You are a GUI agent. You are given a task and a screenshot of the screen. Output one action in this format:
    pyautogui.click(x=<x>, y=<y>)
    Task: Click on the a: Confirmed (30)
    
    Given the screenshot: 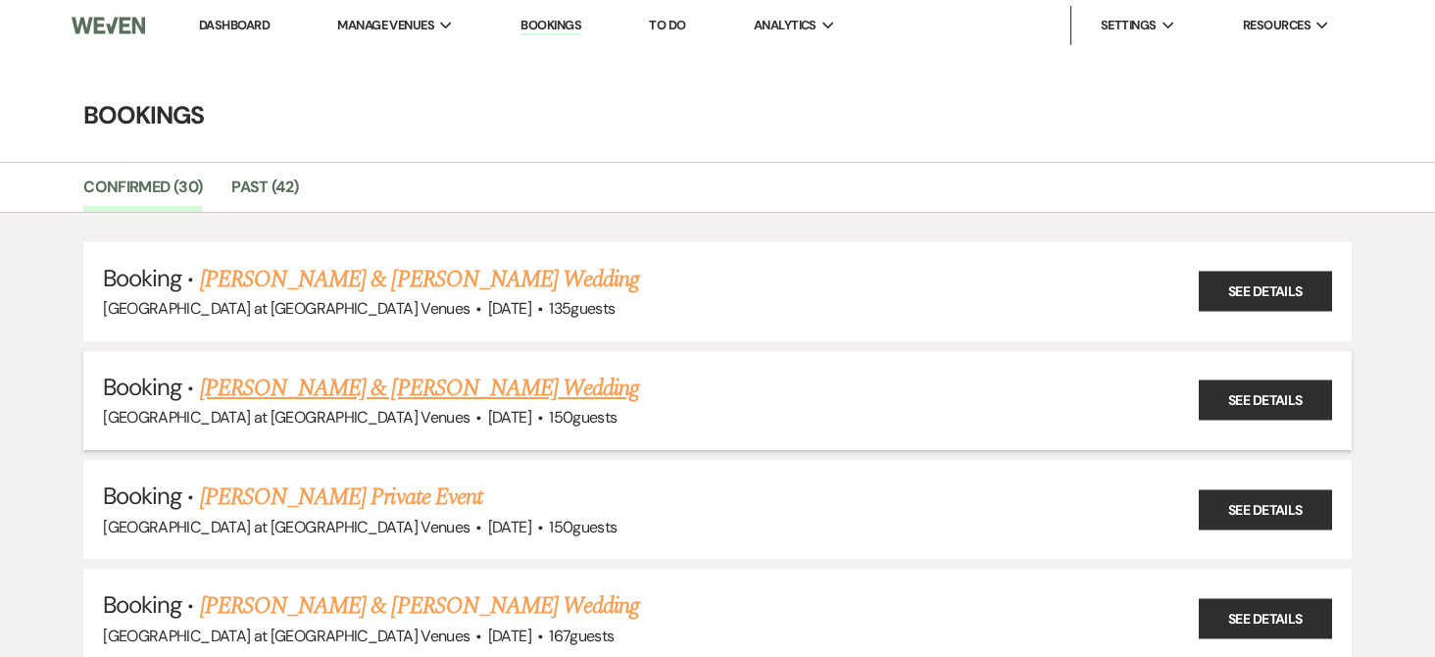 What is the action you would take?
    pyautogui.click(x=142, y=193)
    